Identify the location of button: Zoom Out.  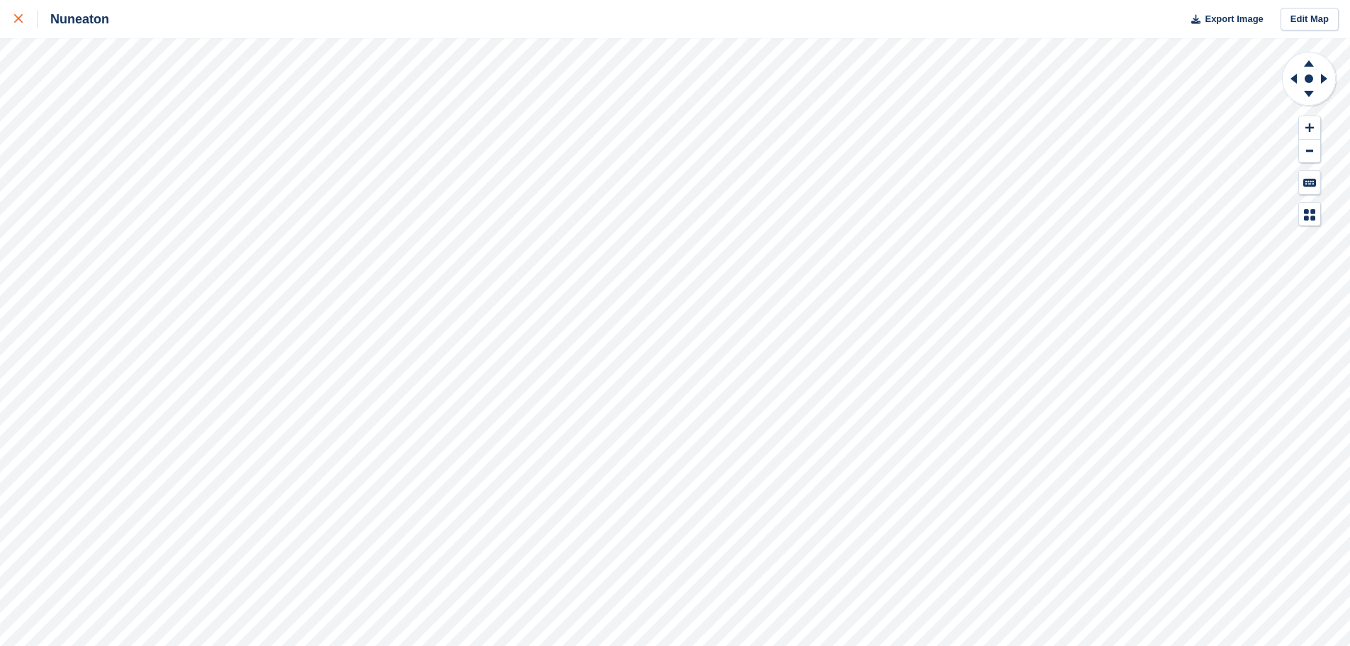
(1310, 151).